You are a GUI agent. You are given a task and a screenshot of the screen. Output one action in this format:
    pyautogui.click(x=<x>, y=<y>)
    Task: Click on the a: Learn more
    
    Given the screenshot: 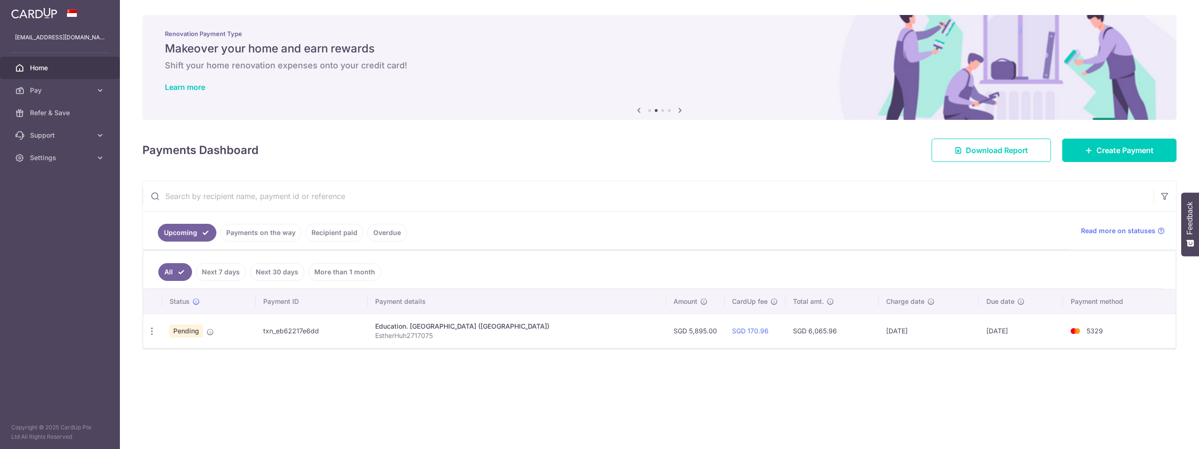 What is the action you would take?
    pyautogui.click(x=185, y=87)
    